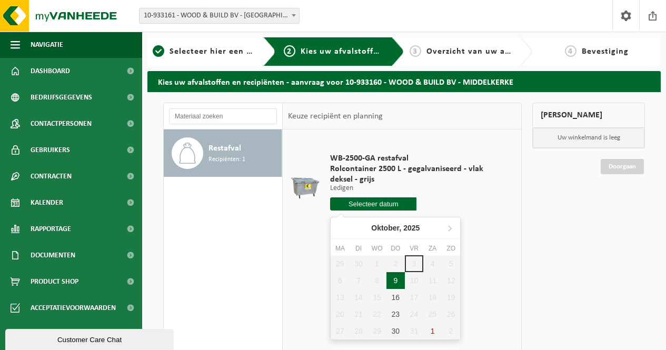 The width and height of the screenshot is (666, 350). What do you see at coordinates (219, 16) in the screenshot?
I see `span: 10-933161 - WOOD & BUILD BV - MIDDELKERKE` at bounding box center [219, 16].